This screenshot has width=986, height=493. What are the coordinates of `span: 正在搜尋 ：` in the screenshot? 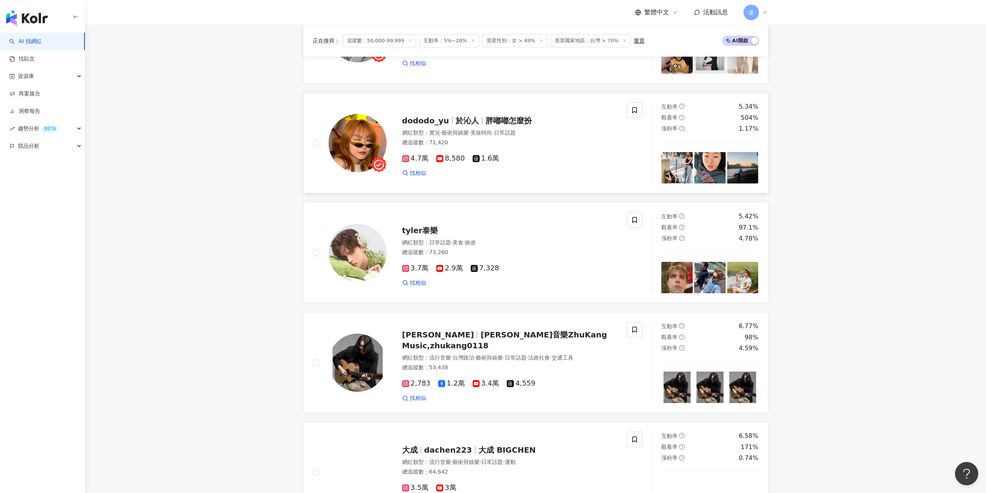 It's located at (326, 41).